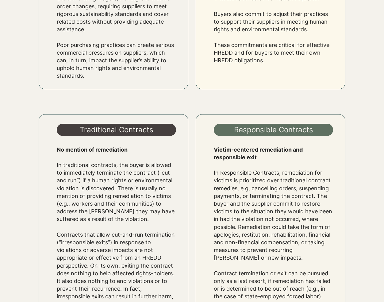 The height and width of the screenshot is (302, 384). I want to click on h3: Traditional Contracts, so click(117, 130).